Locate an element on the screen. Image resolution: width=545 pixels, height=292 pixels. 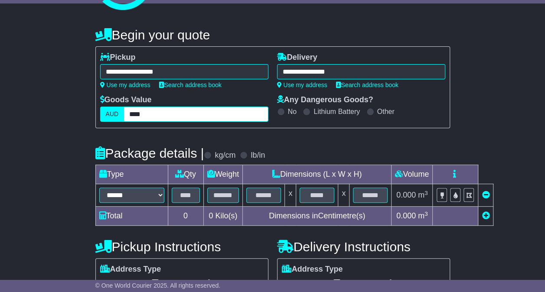
td: Dimensions in Centimetre(s) is located at coordinates (317, 216).